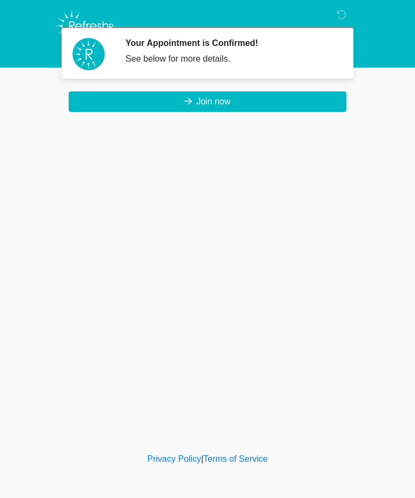 The image size is (415, 498). What do you see at coordinates (235, 459) in the screenshot?
I see `a: Terms of Service` at bounding box center [235, 459].